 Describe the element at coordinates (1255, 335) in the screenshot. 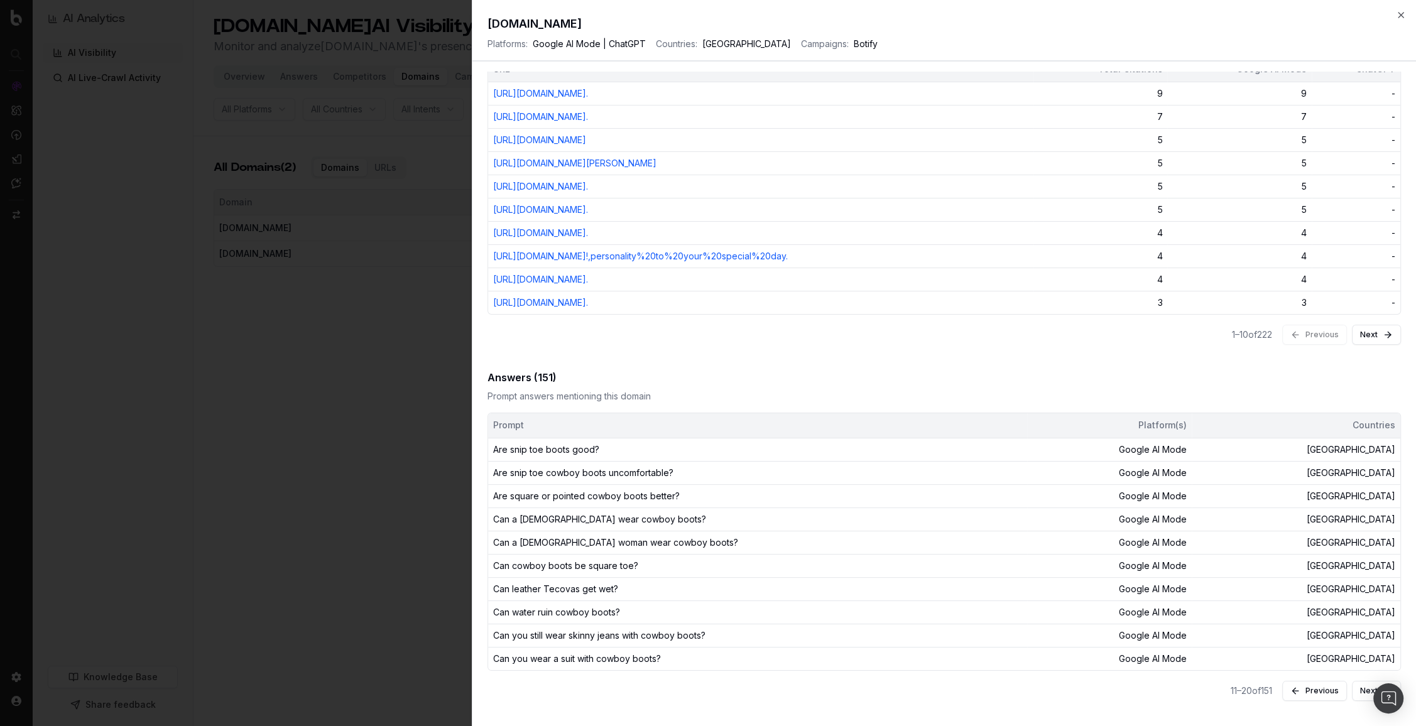

I see `div: 1 – 10 of 222` at that location.